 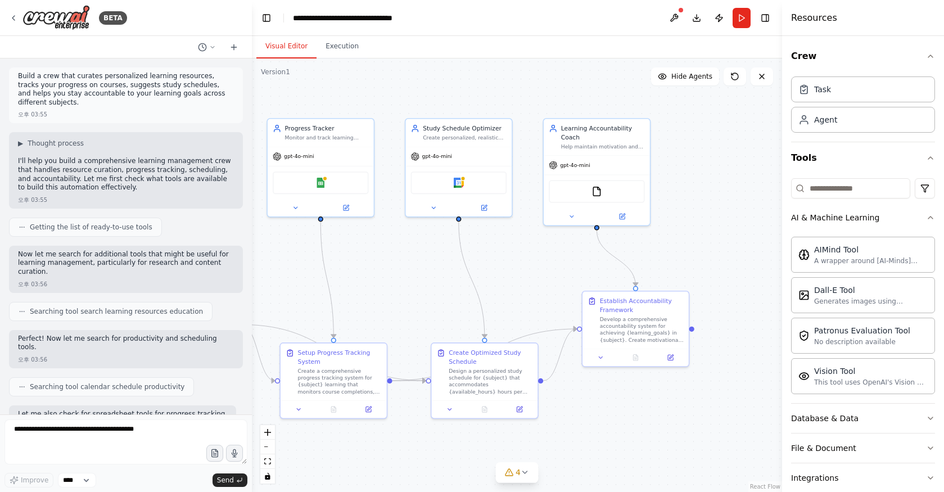 I want to click on div: Learning Accountability CoachHelp maintain motivation and accountability for {learning_goals} by ..., so click(x=597, y=172).